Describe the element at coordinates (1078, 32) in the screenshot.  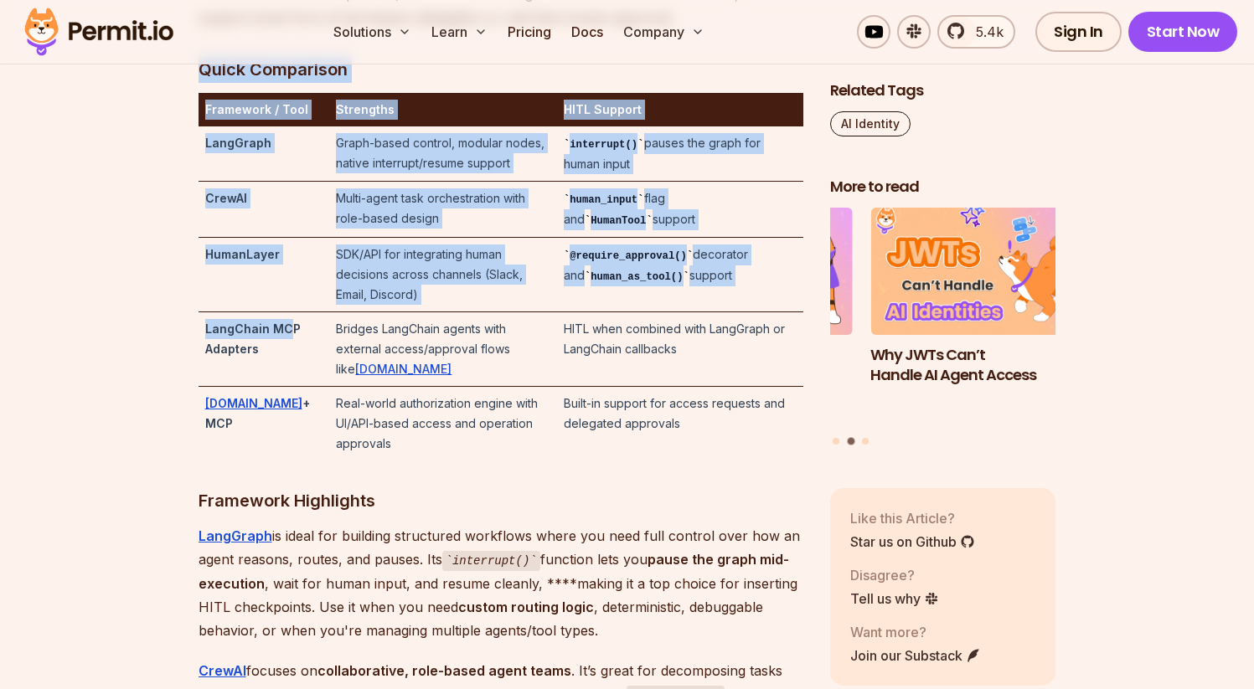
I see `a: Sign In` at that location.